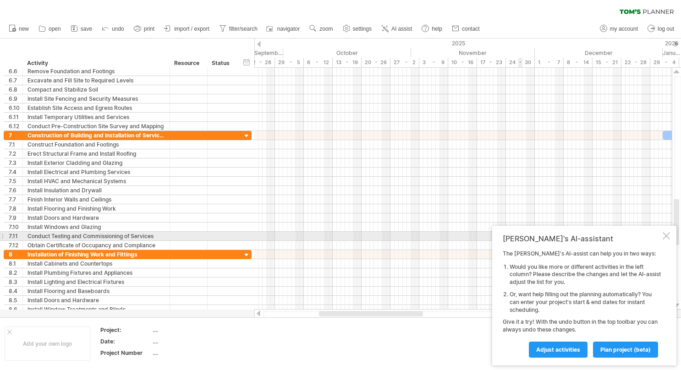  Describe the element at coordinates (549, 62) in the screenshot. I see `div: 1 - 7` at that location.